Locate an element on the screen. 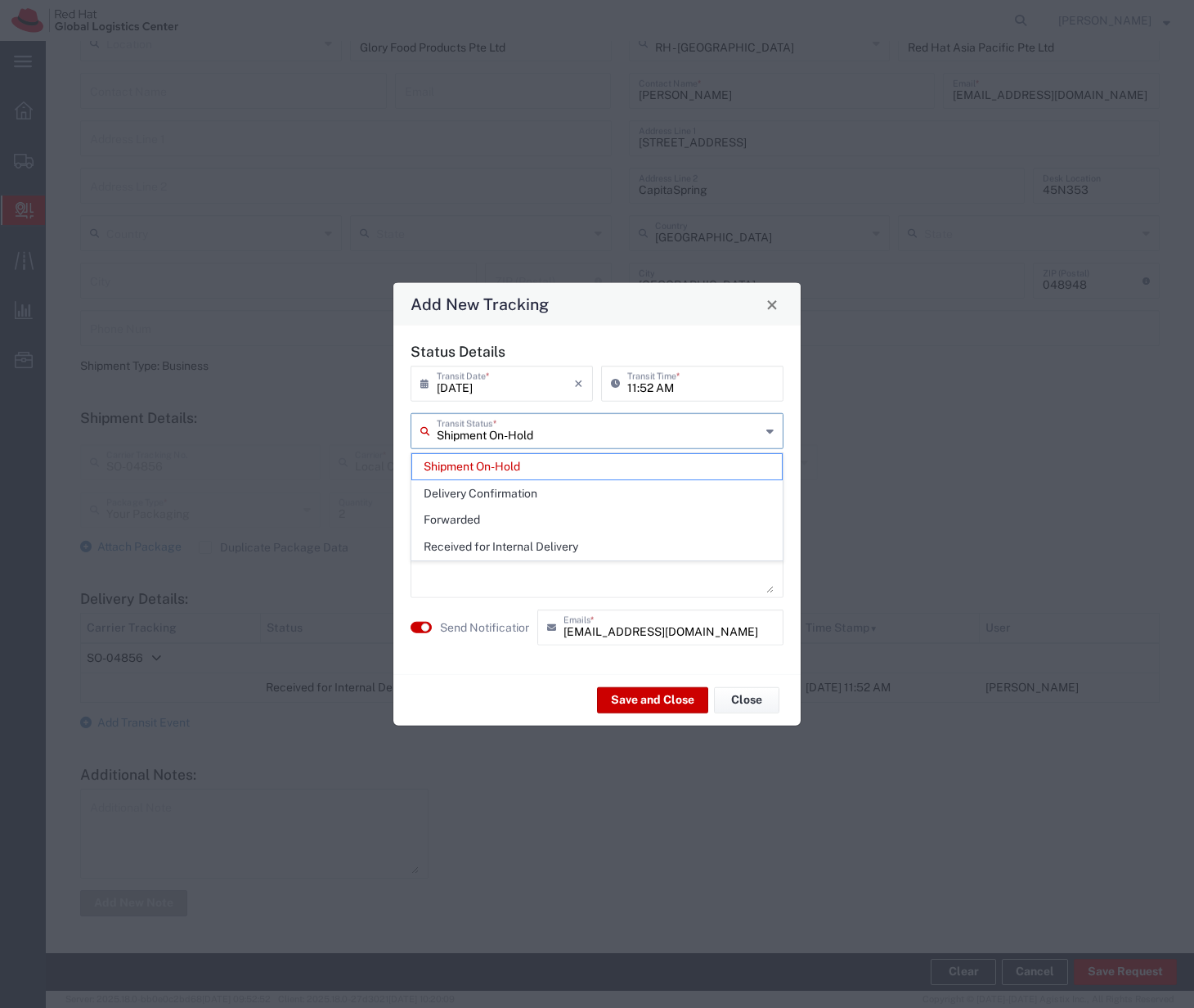  label: Send Notification is located at coordinates (486, 626).